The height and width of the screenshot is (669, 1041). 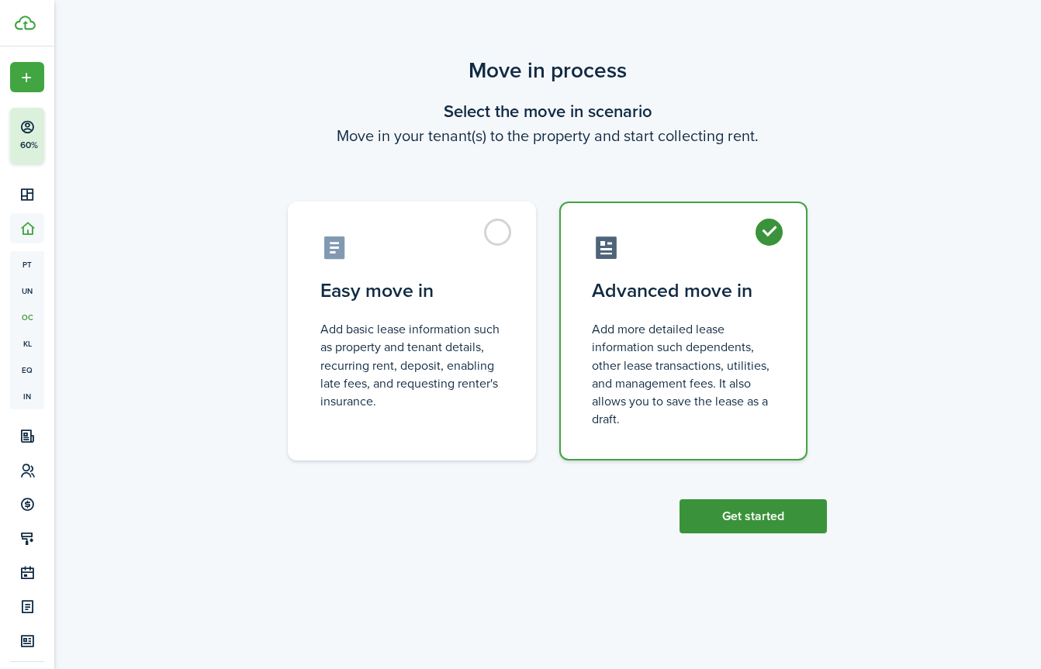 What do you see at coordinates (25, 22) in the screenshot?
I see `img: TenantCloud` at bounding box center [25, 22].